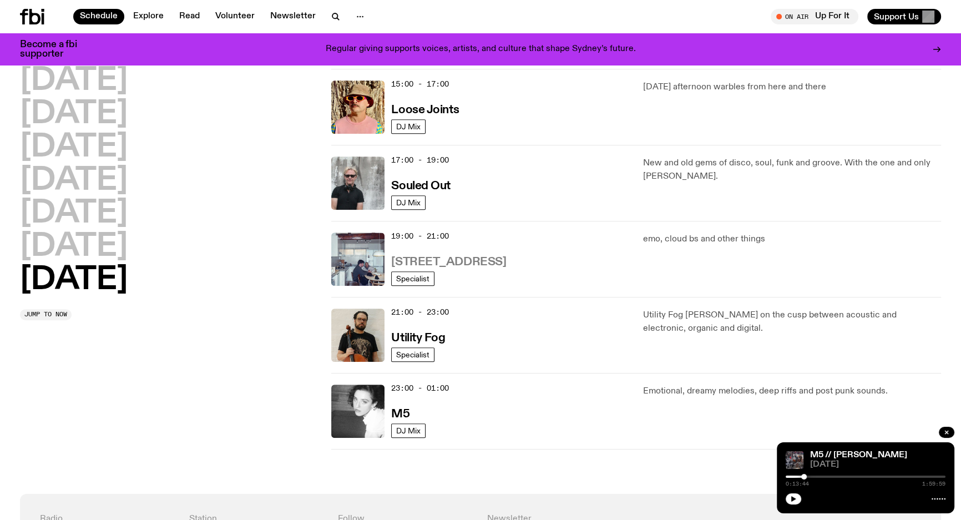 Image resolution: width=961 pixels, height=520 pixels. I want to click on a: Read, so click(189, 17).